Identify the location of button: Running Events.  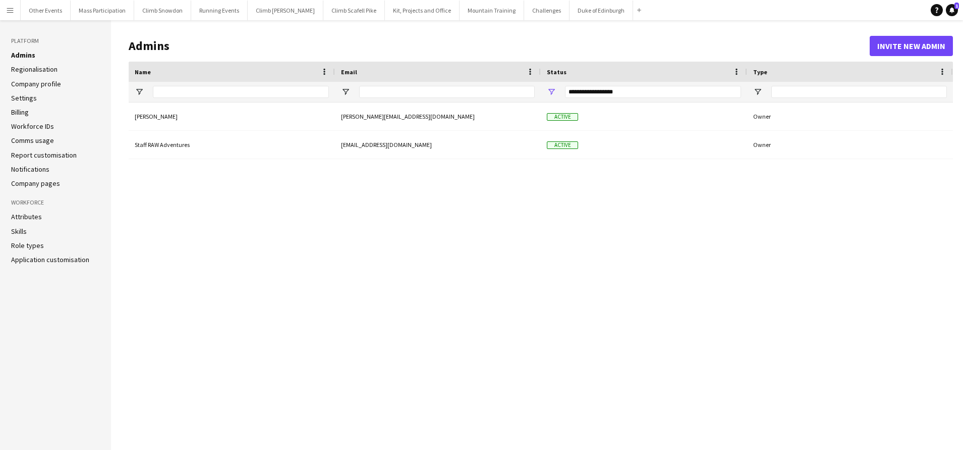
(219, 10).